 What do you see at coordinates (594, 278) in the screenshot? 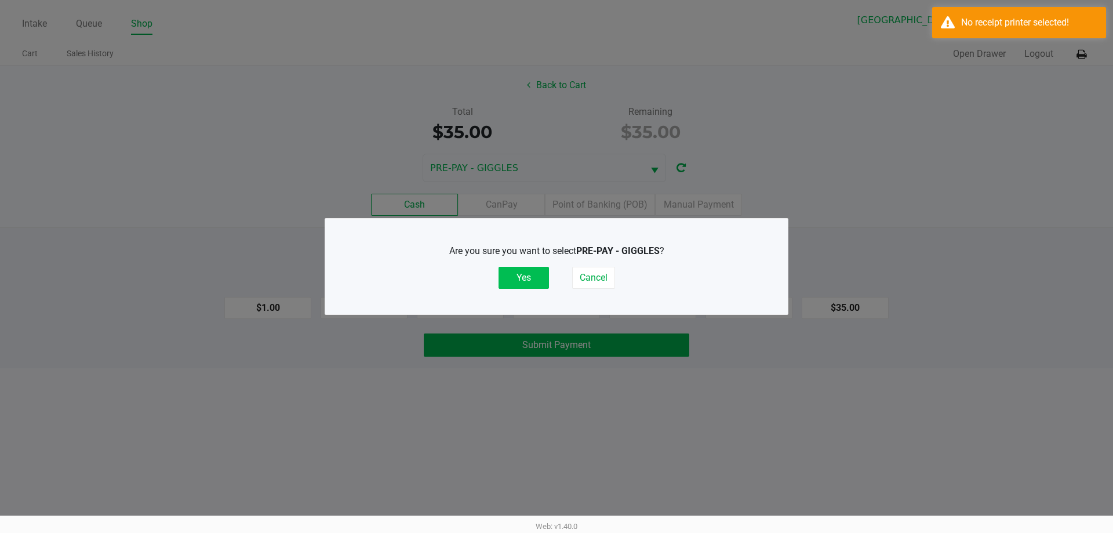
I see `button: Cancel` at bounding box center [594, 278].